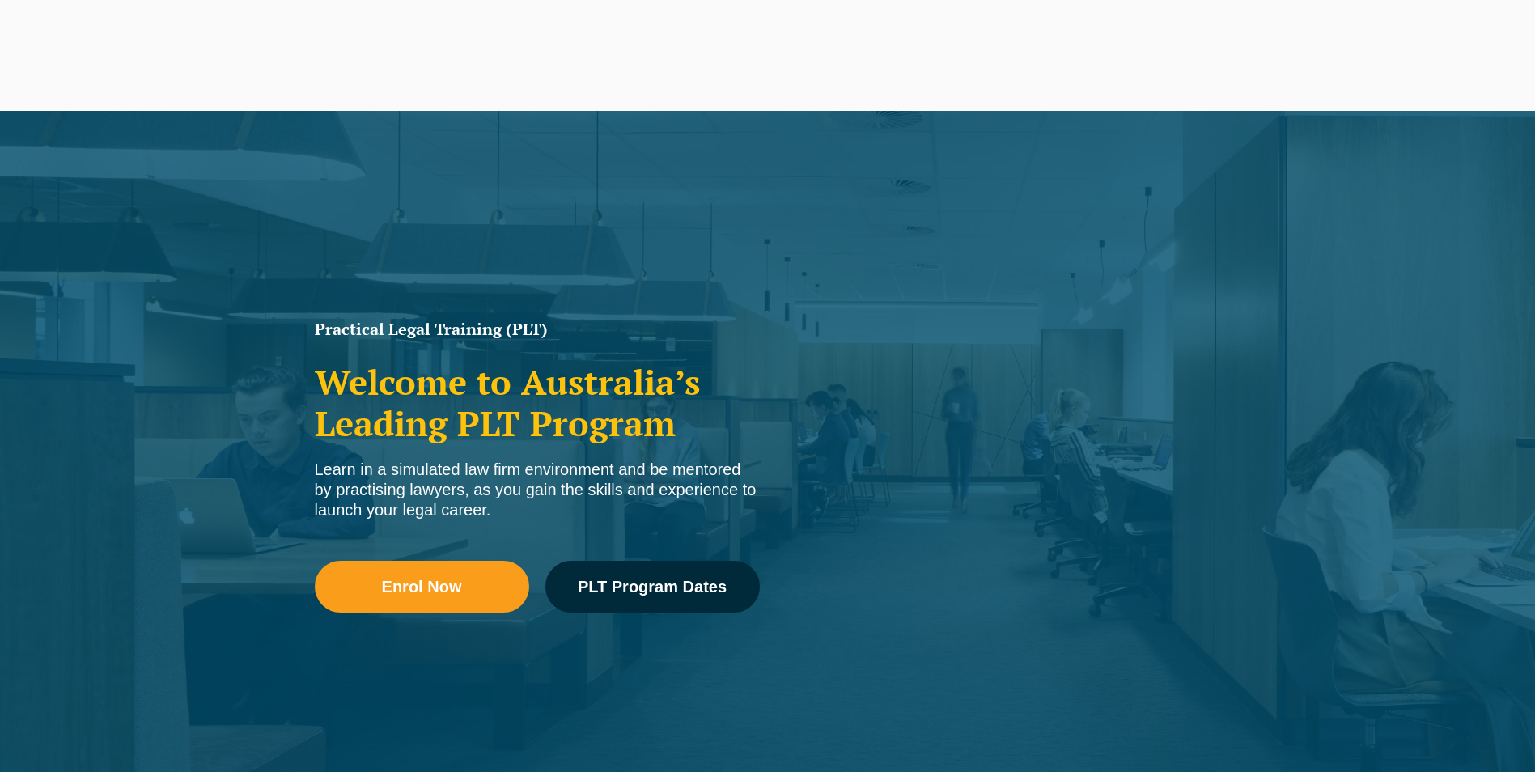  I want to click on a: PLT Program Dates, so click(652, 587).